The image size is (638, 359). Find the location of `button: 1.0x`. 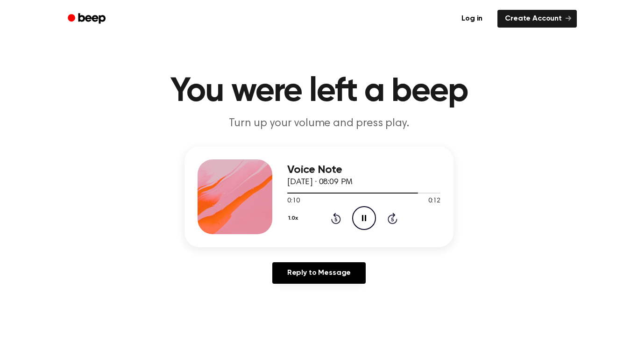

button: 1.0x is located at coordinates (294, 218).